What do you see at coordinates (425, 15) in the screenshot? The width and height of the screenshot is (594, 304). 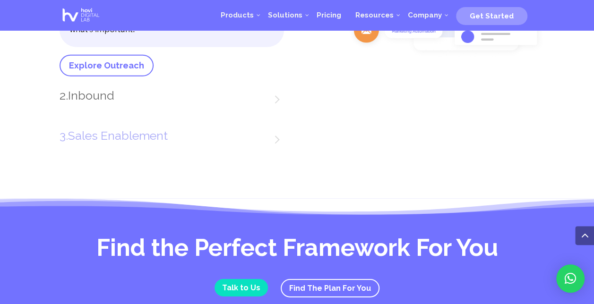 I see `a: Company` at bounding box center [425, 15].